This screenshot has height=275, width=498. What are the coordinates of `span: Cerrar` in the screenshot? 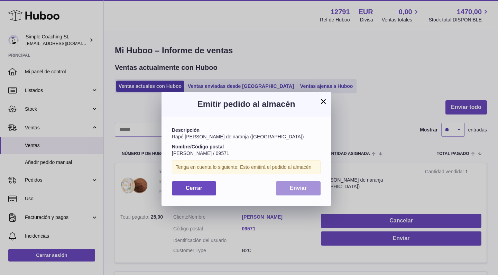 It's located at (194, 188).